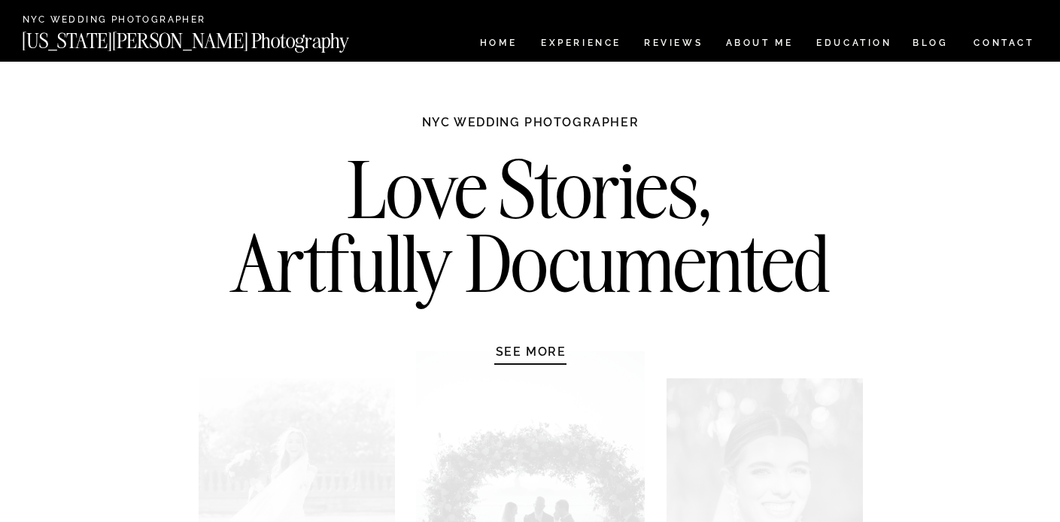 The height and width of the screenshot is (522, 1060). I want to click on nav: ABOUT ME, so click(759, 44).